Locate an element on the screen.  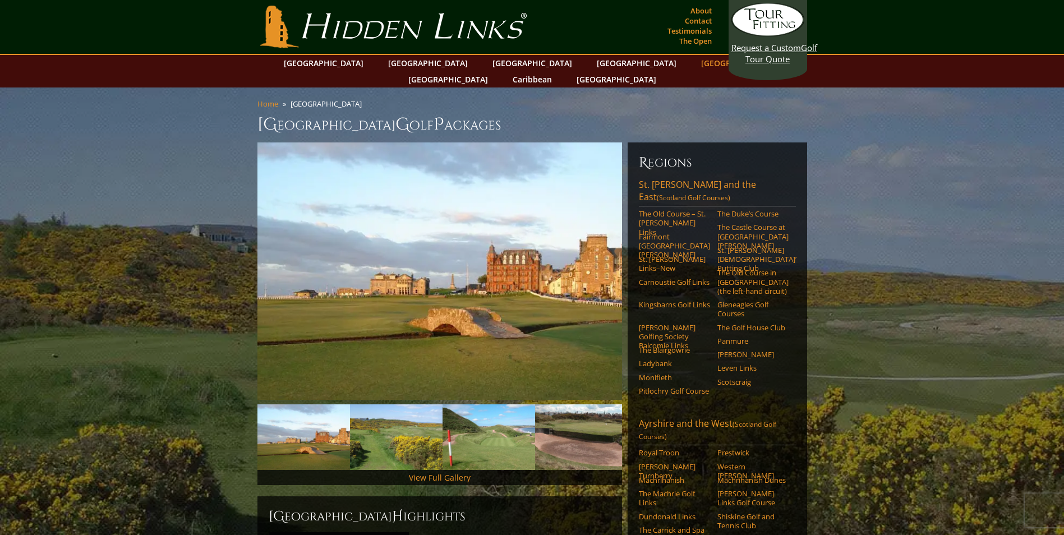
a: Scotscraig is located at coordinates (753, 382).